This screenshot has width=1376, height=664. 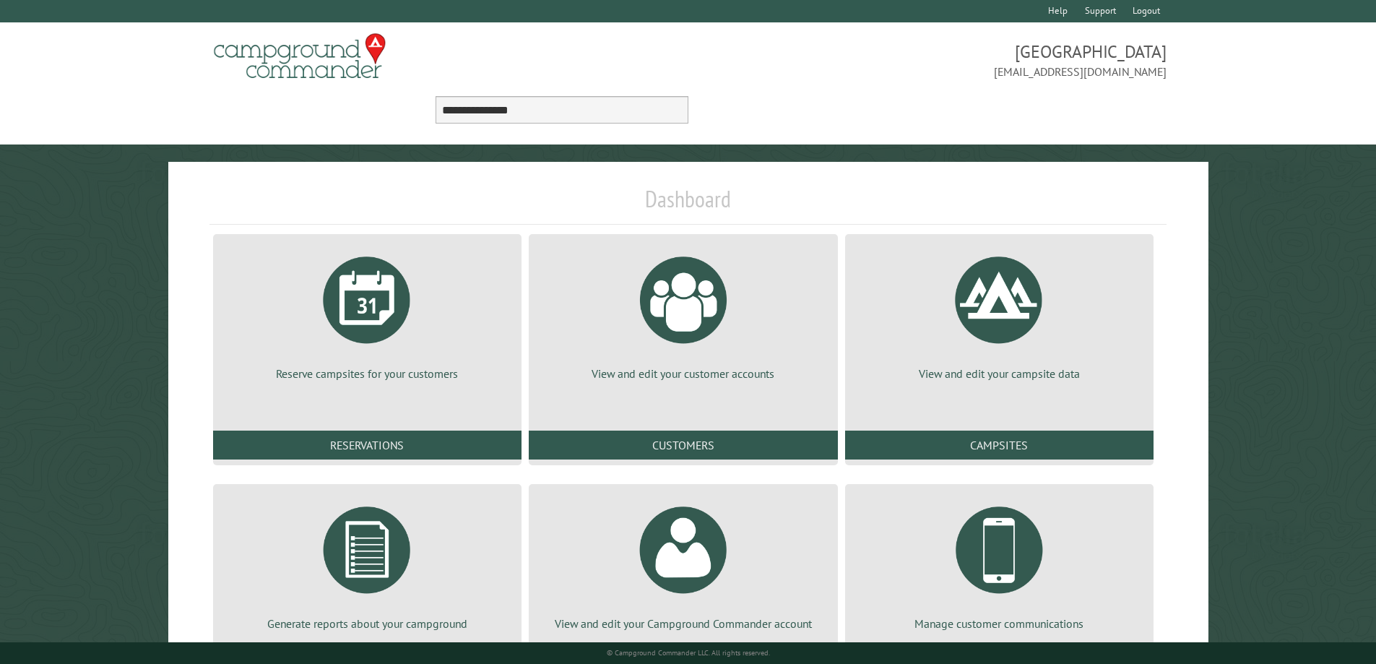 What do you see at coordinates (683, 314) in the screenshot?
I see `a: View and edit your customer accounts` at bounding box center [683, 314].